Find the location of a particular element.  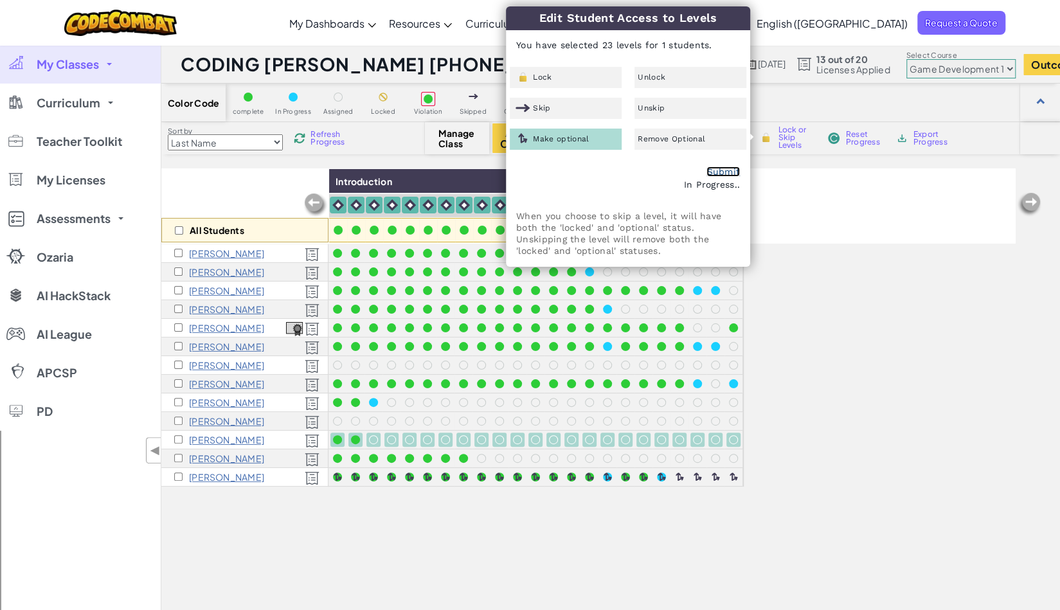

span: Remove Optional is located at coordinates (671, 139).